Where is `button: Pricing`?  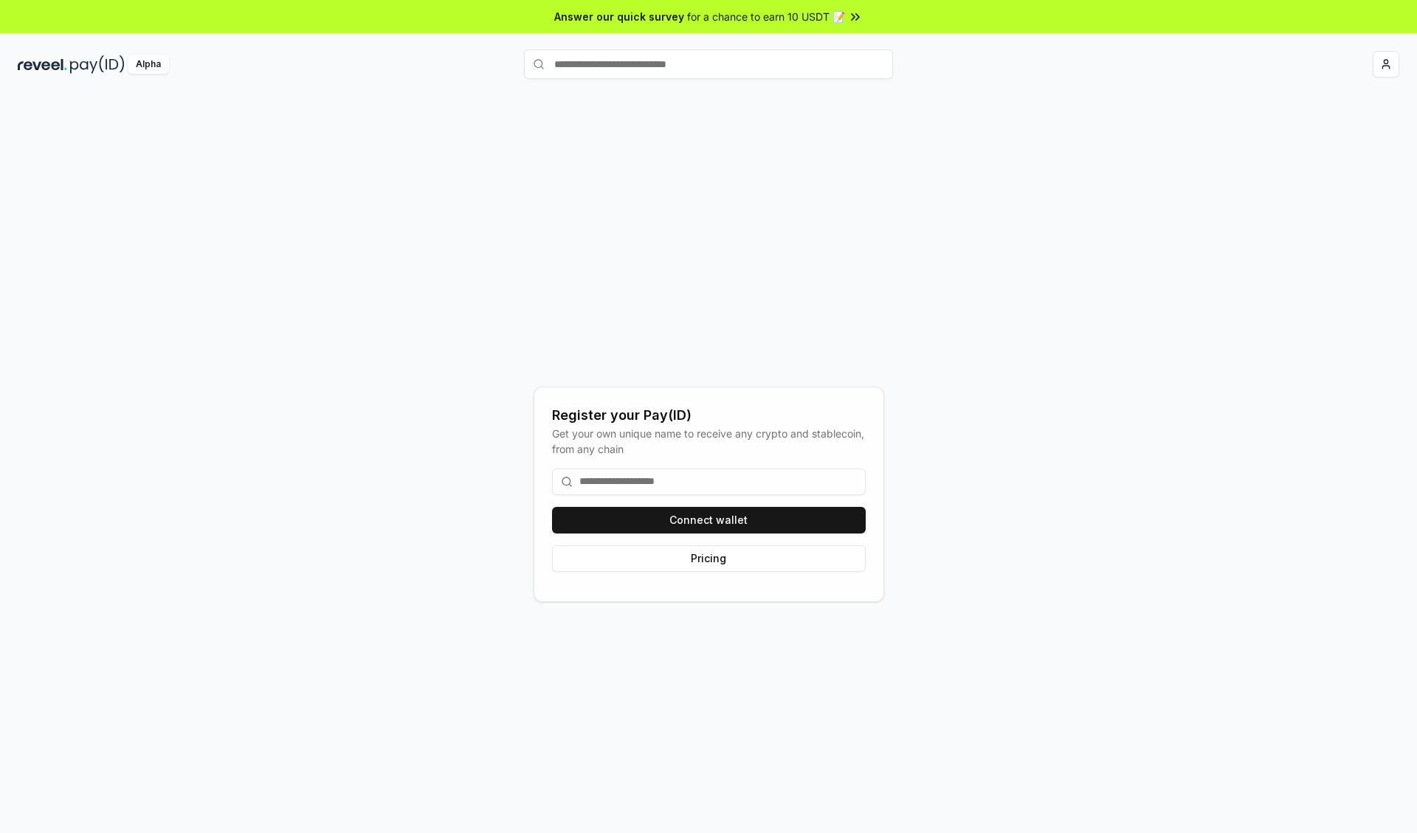
button: Pricing is located at coordinates (708, 559).